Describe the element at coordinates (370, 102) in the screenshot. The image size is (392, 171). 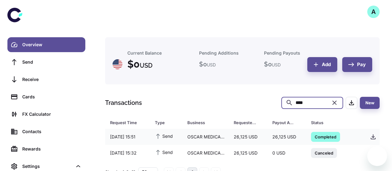
I see `button: New` at that location.